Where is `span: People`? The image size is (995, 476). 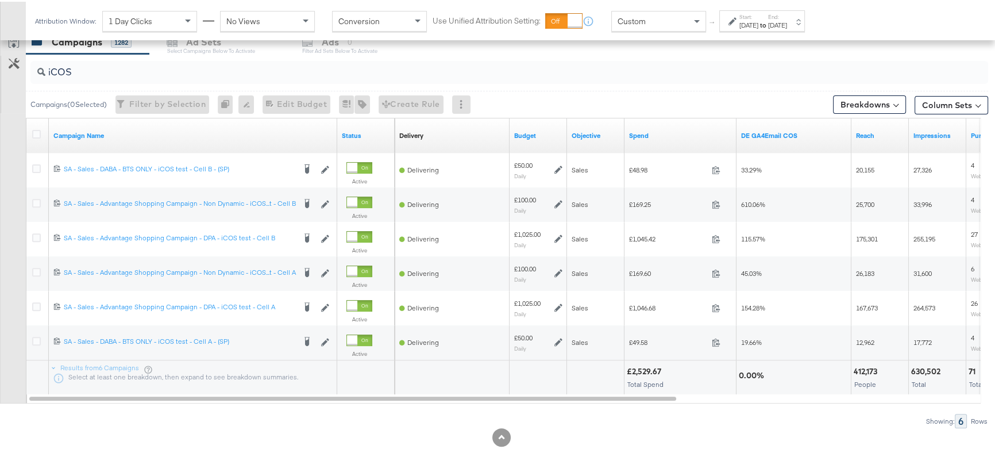 span: People is located at coordinates (865, 382).